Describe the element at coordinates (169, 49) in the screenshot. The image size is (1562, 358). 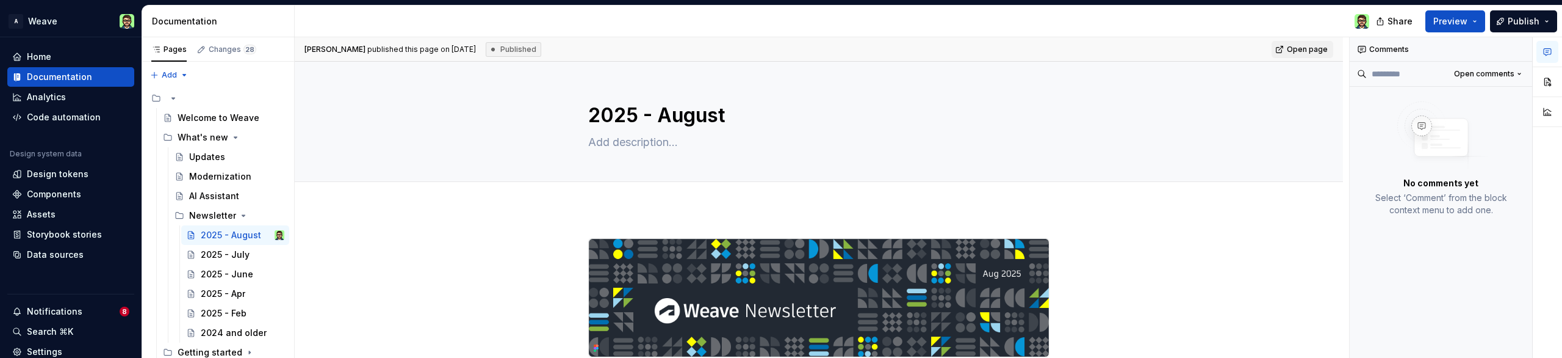
I see `div: Pages` at that location.